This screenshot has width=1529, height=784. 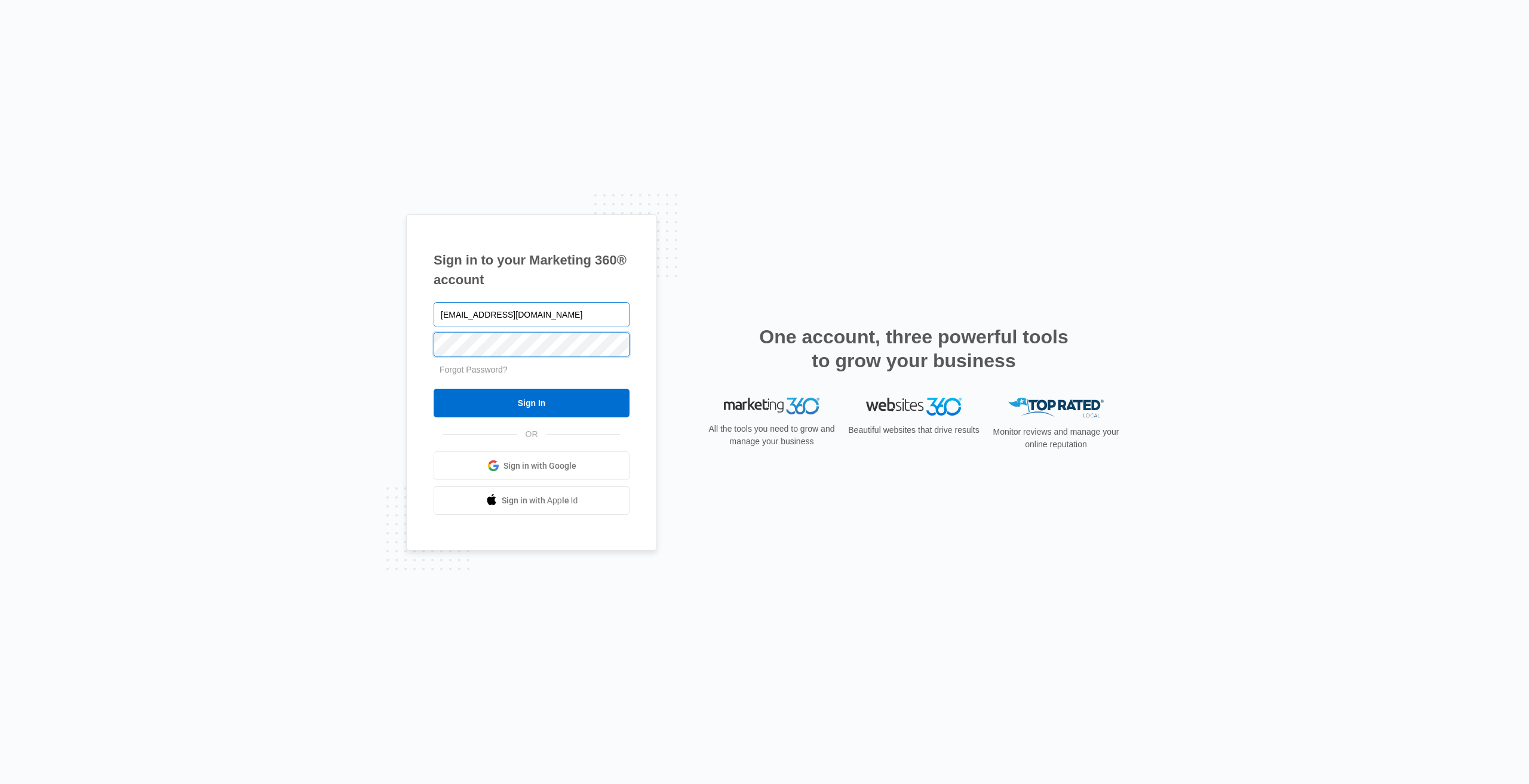 I want to click on input: Sign In, so click(x=531, y=403).